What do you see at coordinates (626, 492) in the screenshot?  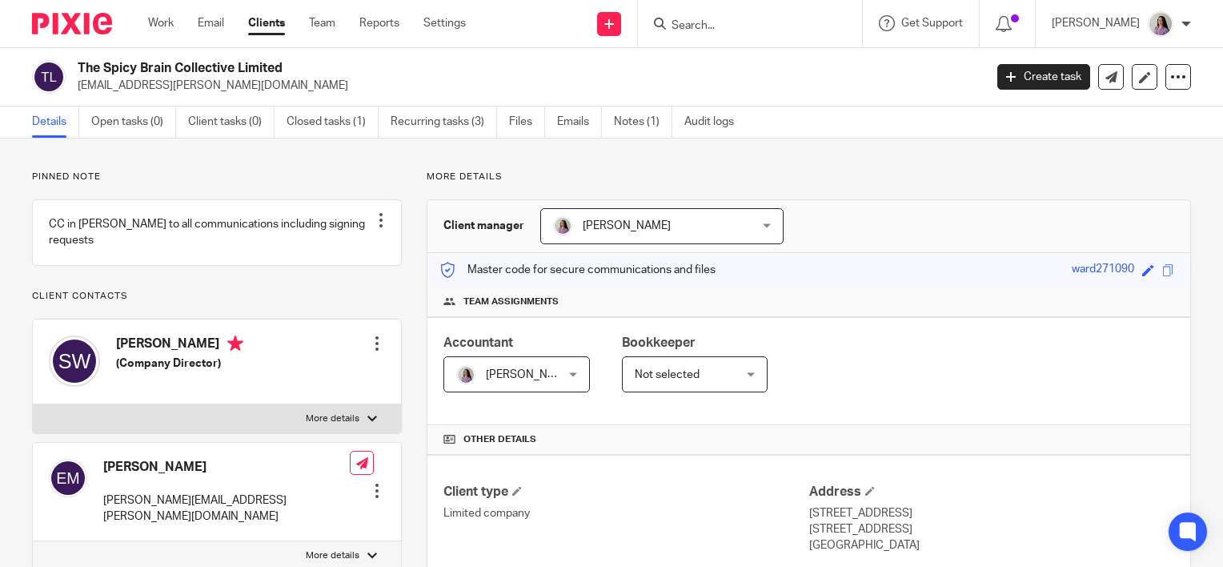 I see `h4: Client type` at bounding box center [626, 492].